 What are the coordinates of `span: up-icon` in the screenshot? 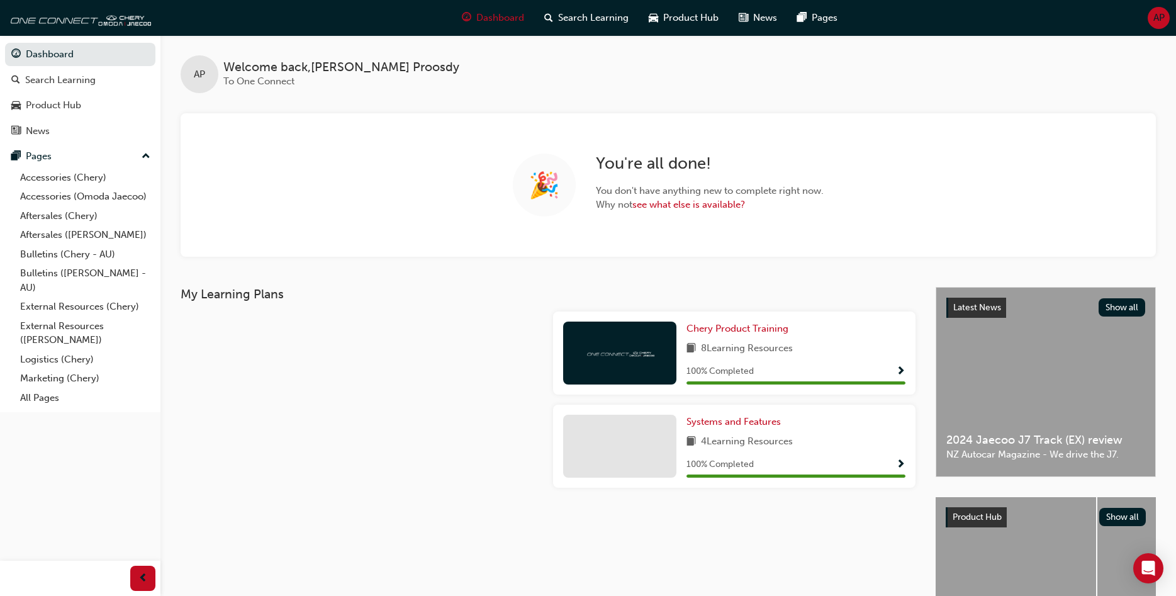 It's located at (146, 157).